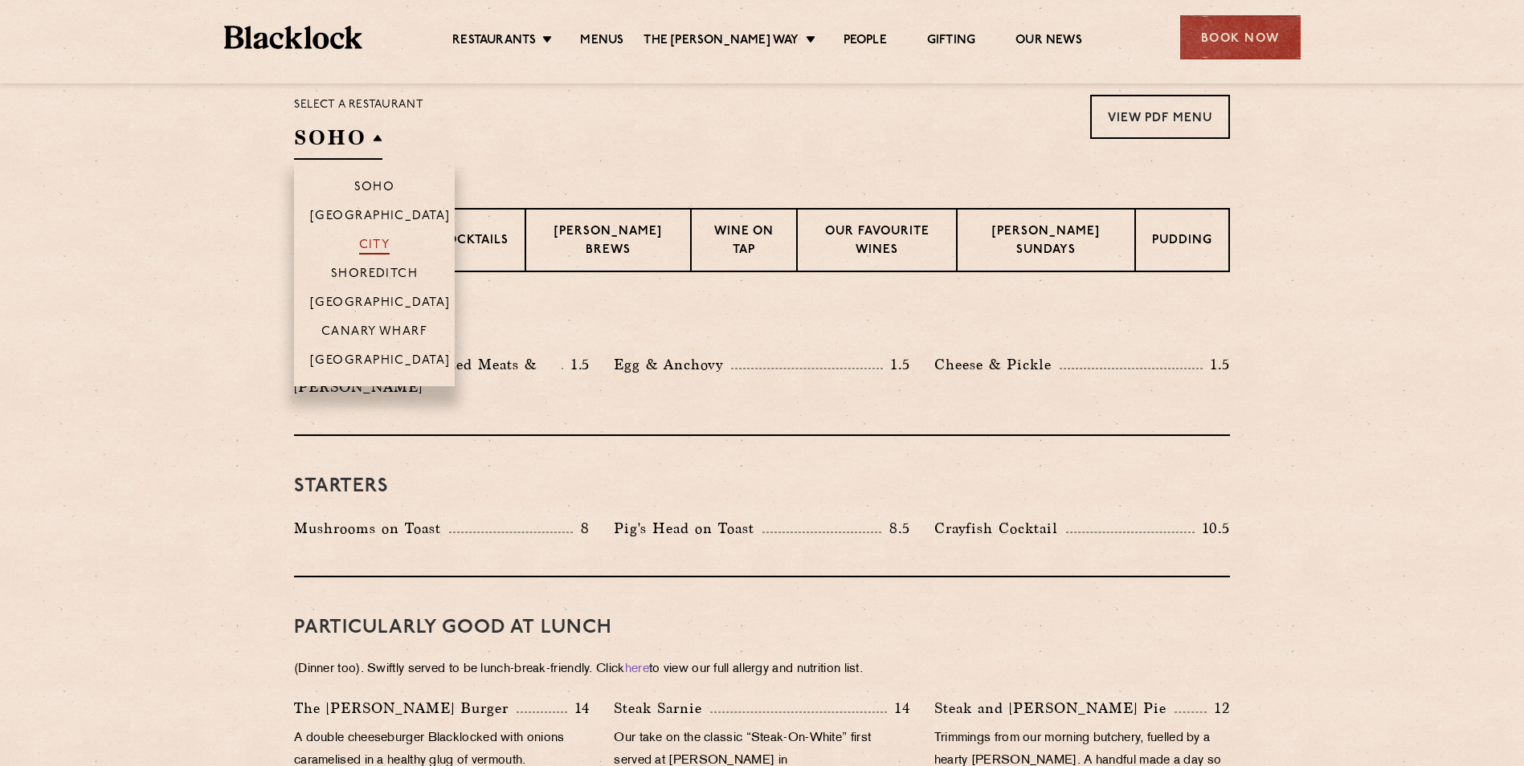 Image resolution: width=1524 pixels, height=766 pixels. Describe the element at coordinates (1048, 42) in the screenshot. I see `a: Our News` at that location.